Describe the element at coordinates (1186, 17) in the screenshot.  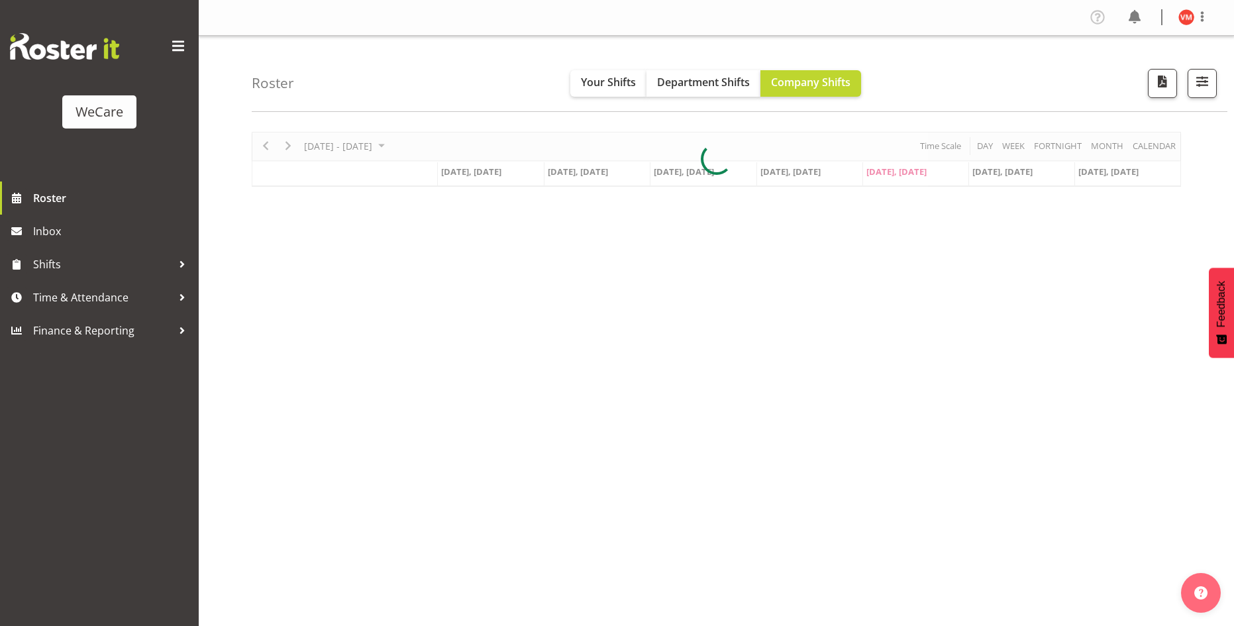
I see `img: viktoriia-molchanova11567.jpg` at that location.